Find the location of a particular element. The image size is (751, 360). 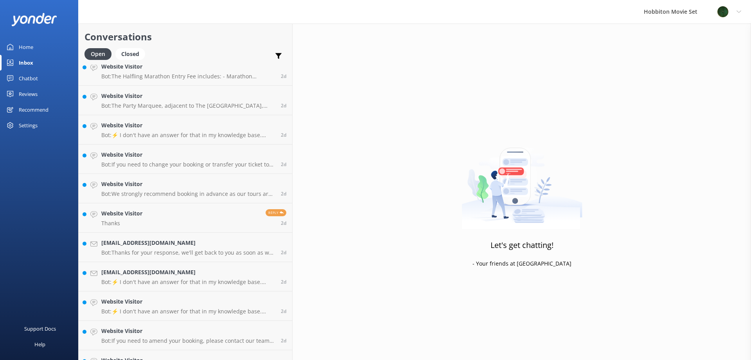

a: Open is located at coordinates (100, 54).